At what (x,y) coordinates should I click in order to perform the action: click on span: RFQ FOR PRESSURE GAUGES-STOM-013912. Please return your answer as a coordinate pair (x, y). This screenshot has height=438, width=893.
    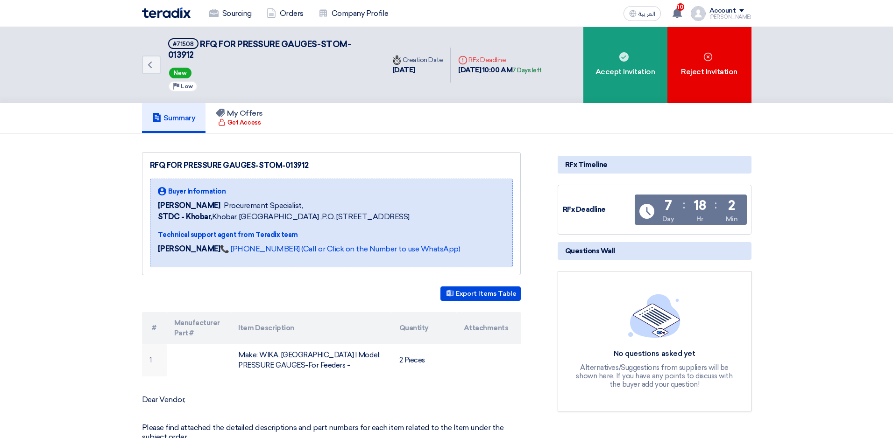
    Looking at the image, I should click on (260, 49).